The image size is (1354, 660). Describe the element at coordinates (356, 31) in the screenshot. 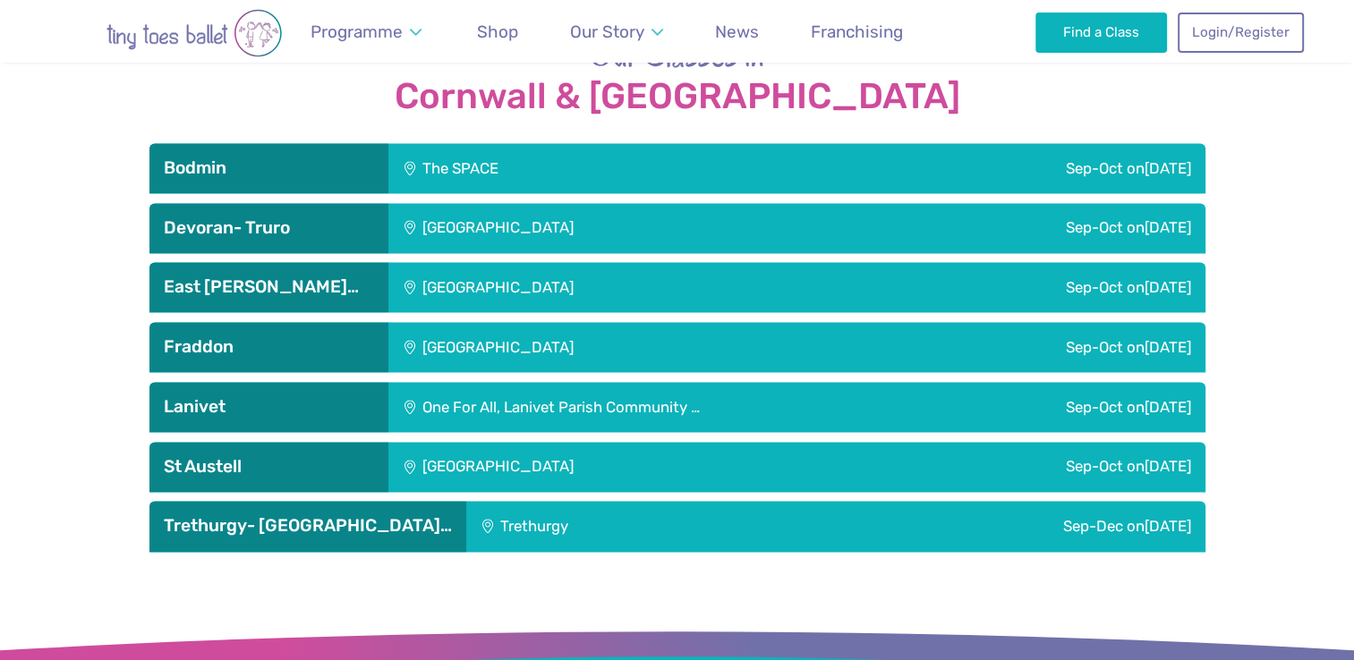

I see `span: Programme` at that location.